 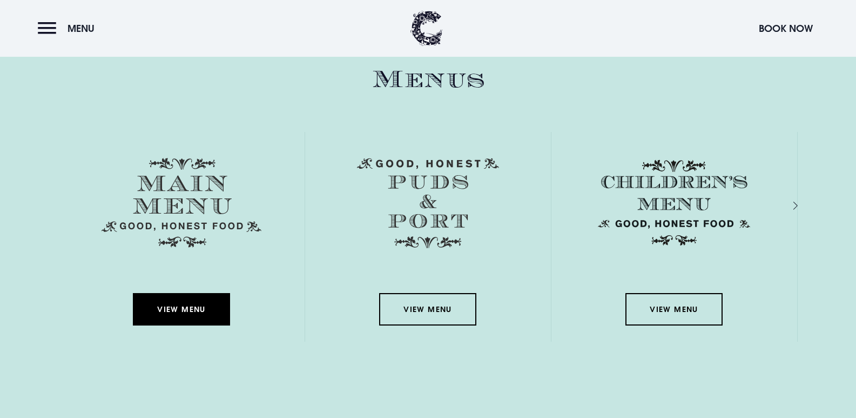 I want to click on img: Childrens Menu 1, so click(x=674, y=203).